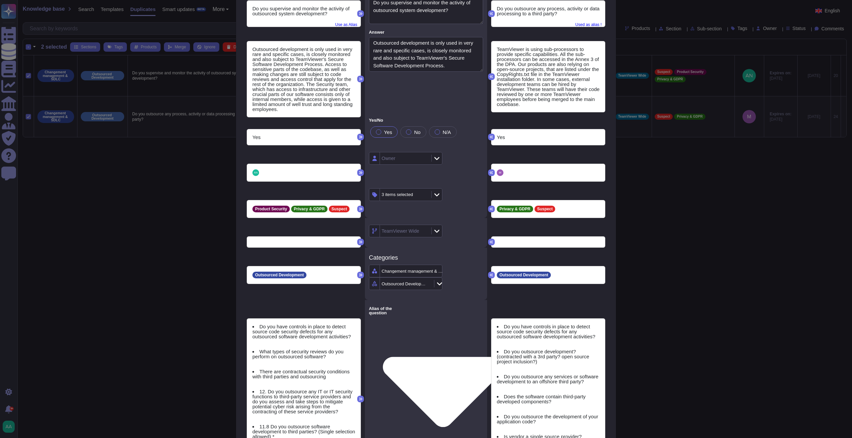 The width and height of the screenshot is (852, 438). What do you see at coordinates (397, 195) in the screenshot?
I see `div: 3 items selected` at bounding box center [397, 195].